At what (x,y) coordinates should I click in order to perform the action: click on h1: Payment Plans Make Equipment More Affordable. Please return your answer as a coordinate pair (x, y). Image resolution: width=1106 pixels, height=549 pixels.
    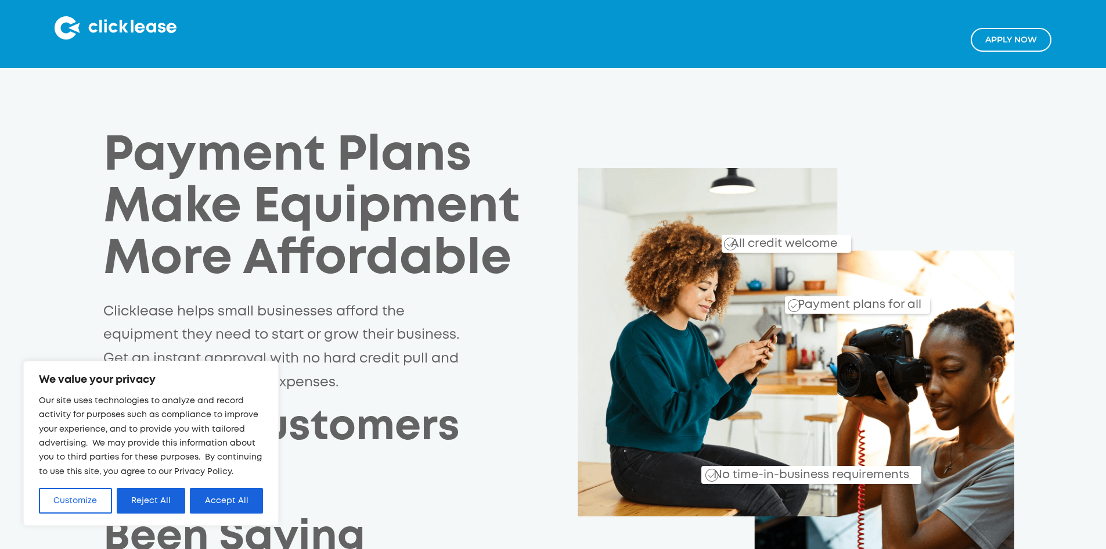
    Looking at the image, I should click on (323, 208).